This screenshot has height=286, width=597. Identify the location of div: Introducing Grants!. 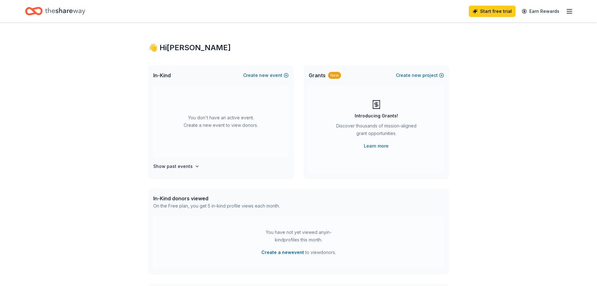
(376, 116).